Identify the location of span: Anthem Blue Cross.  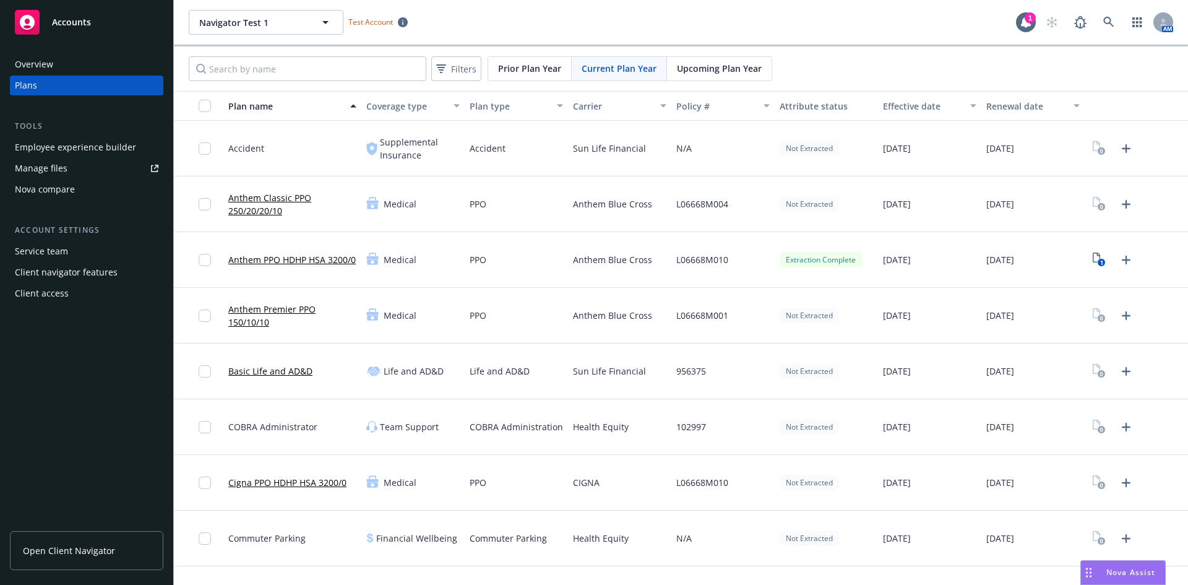
(612, 259).